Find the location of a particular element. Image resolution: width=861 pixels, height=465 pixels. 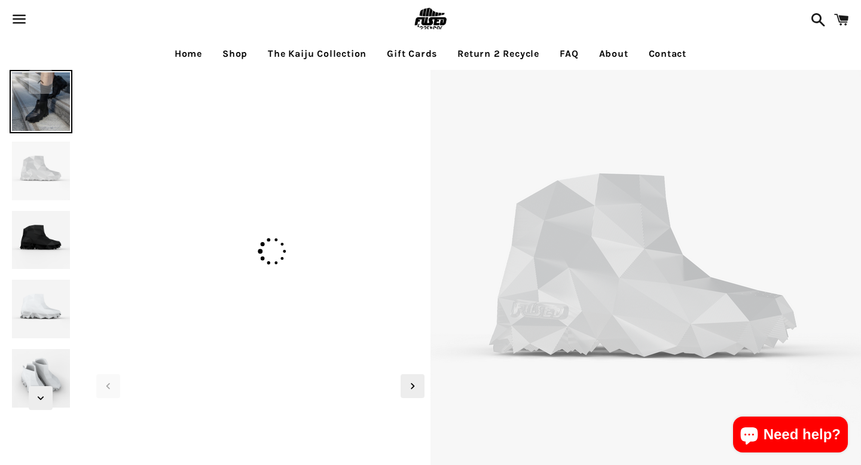

a: About is located at coordinates (614, 54).